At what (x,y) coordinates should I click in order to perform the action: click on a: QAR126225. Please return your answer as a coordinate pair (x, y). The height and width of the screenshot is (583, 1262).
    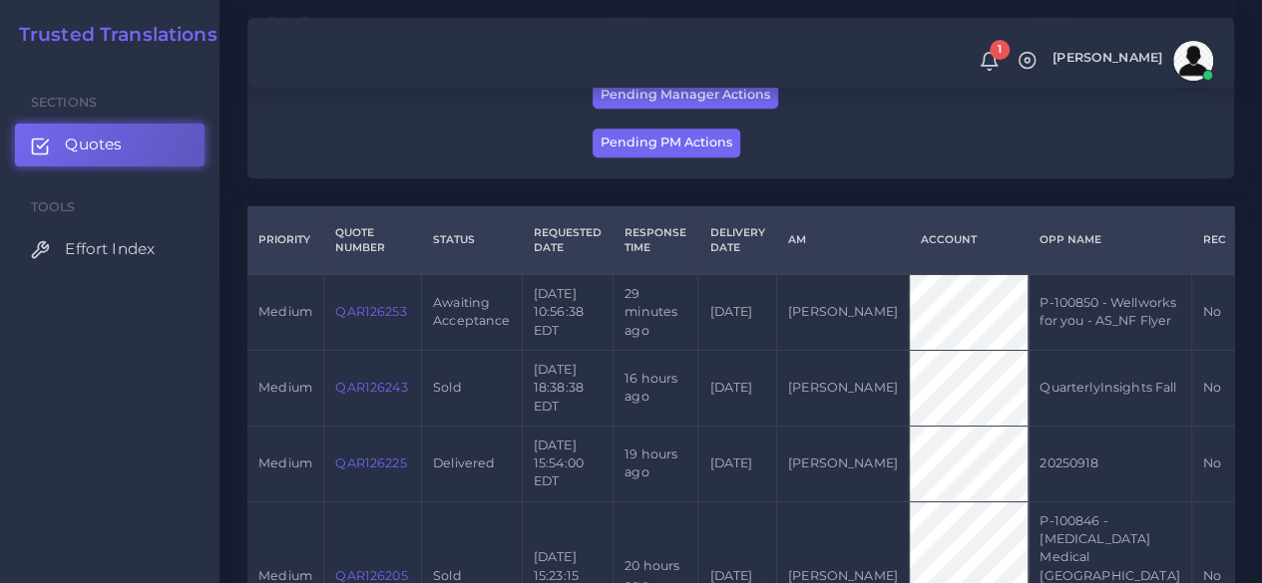
    Looking at the image, I should click on (370, 463).